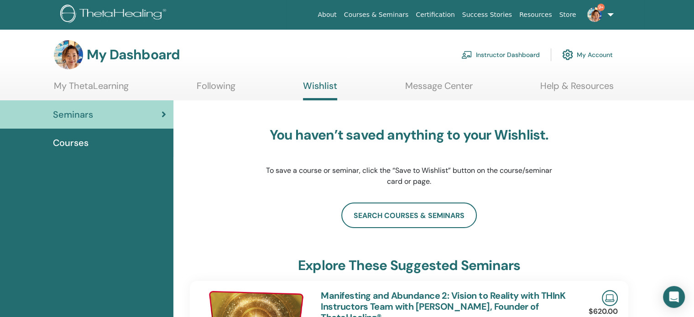 The width and height of the screenshot is (694, 317). Describe the element at coordinates (568, 15) in the screenshot. I see `a: Store` at that location.